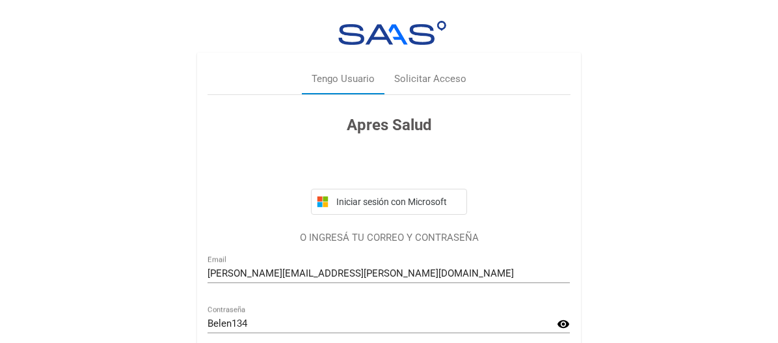  What do you see at coordinates (389, 202) in the screenshot?
I see `button: Iniciar sesión con Microsoft` at bounding box center [389, 202].